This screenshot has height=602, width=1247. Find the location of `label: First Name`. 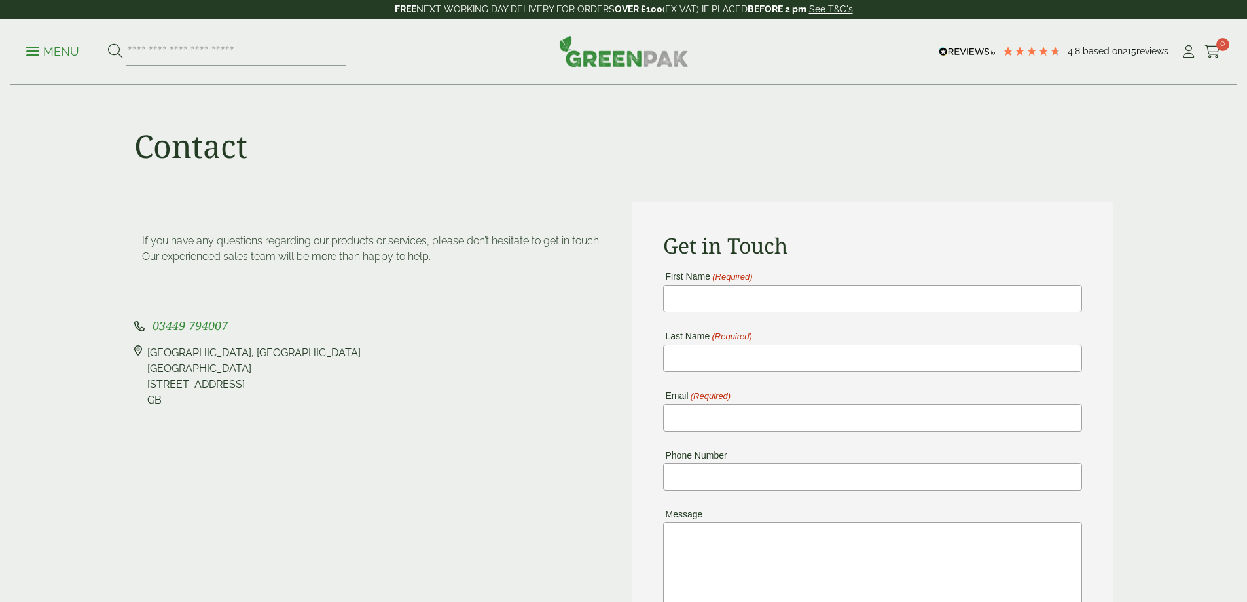

label: First Name is located at coordinates (708, 276).